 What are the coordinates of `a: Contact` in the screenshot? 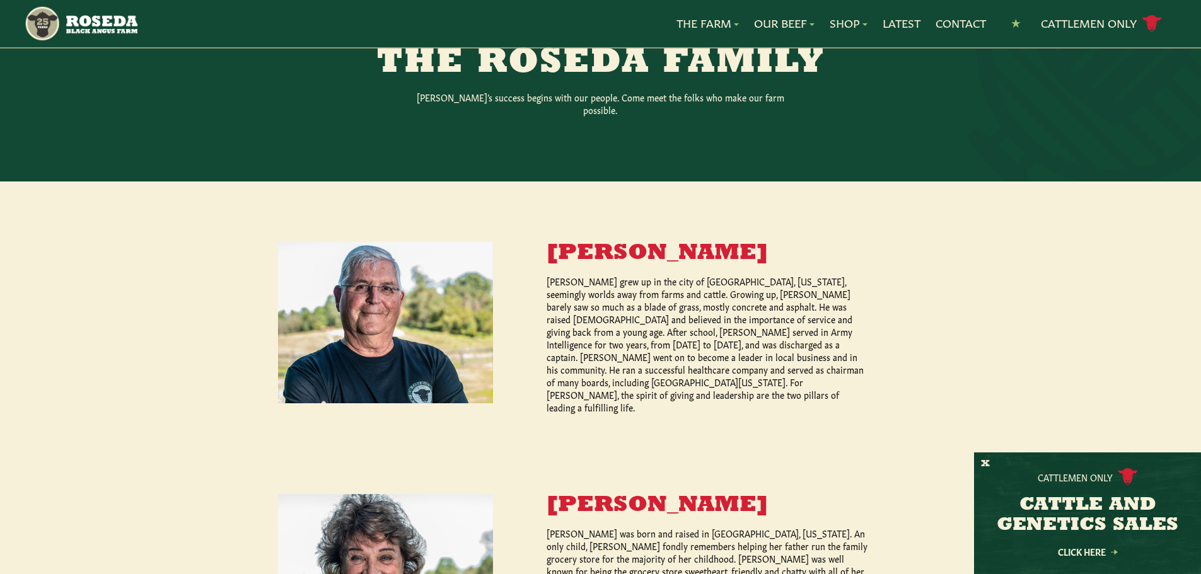 It's located at (961, 23).